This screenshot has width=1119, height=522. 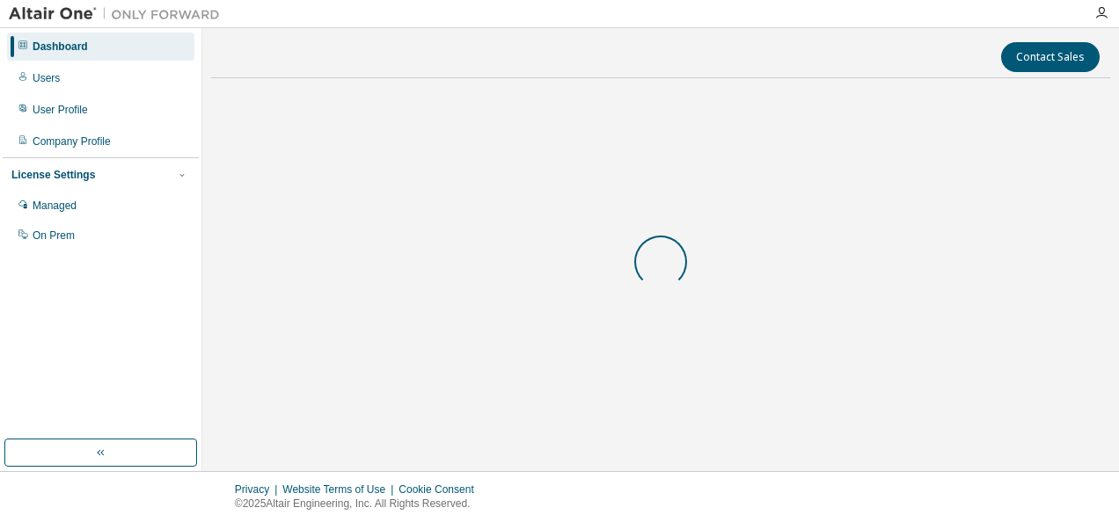 I want to click on div: License Settings, so click(x=53, y=175).